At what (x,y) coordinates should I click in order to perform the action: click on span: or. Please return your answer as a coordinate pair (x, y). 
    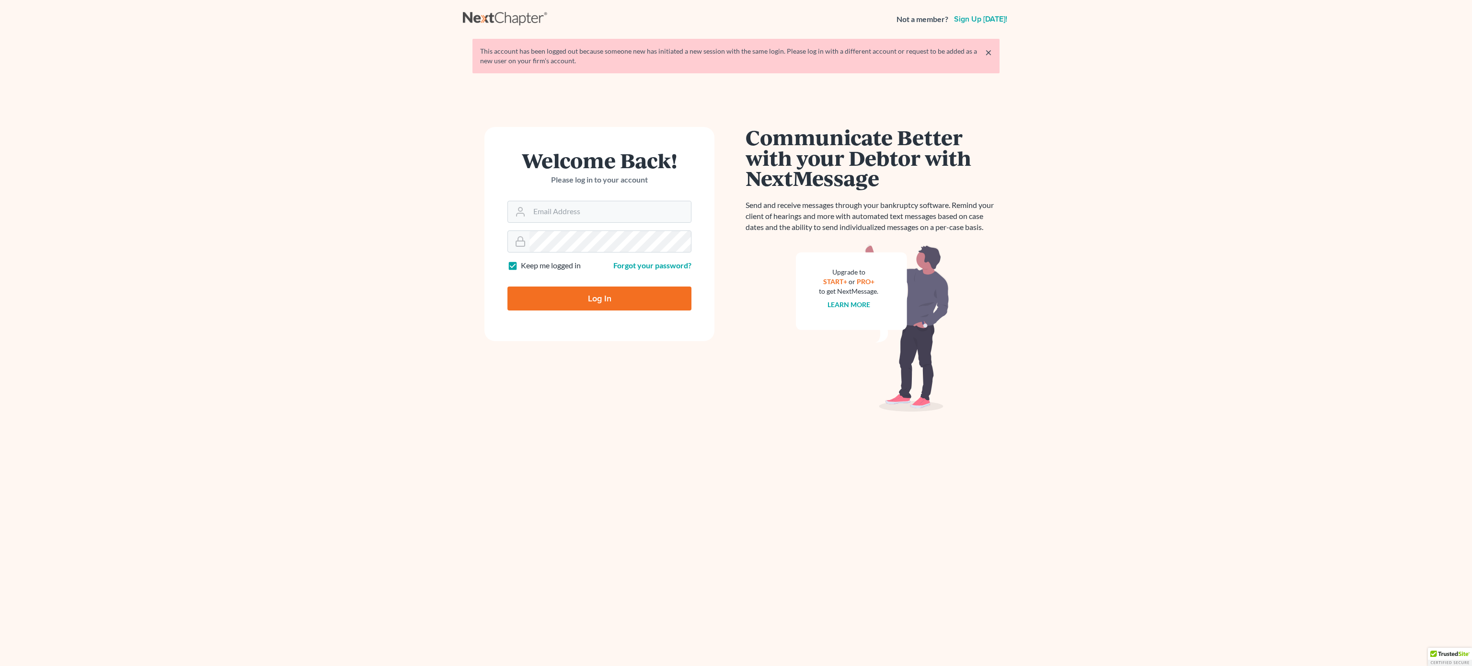
    Looking at the image, I should click on (852, 281).